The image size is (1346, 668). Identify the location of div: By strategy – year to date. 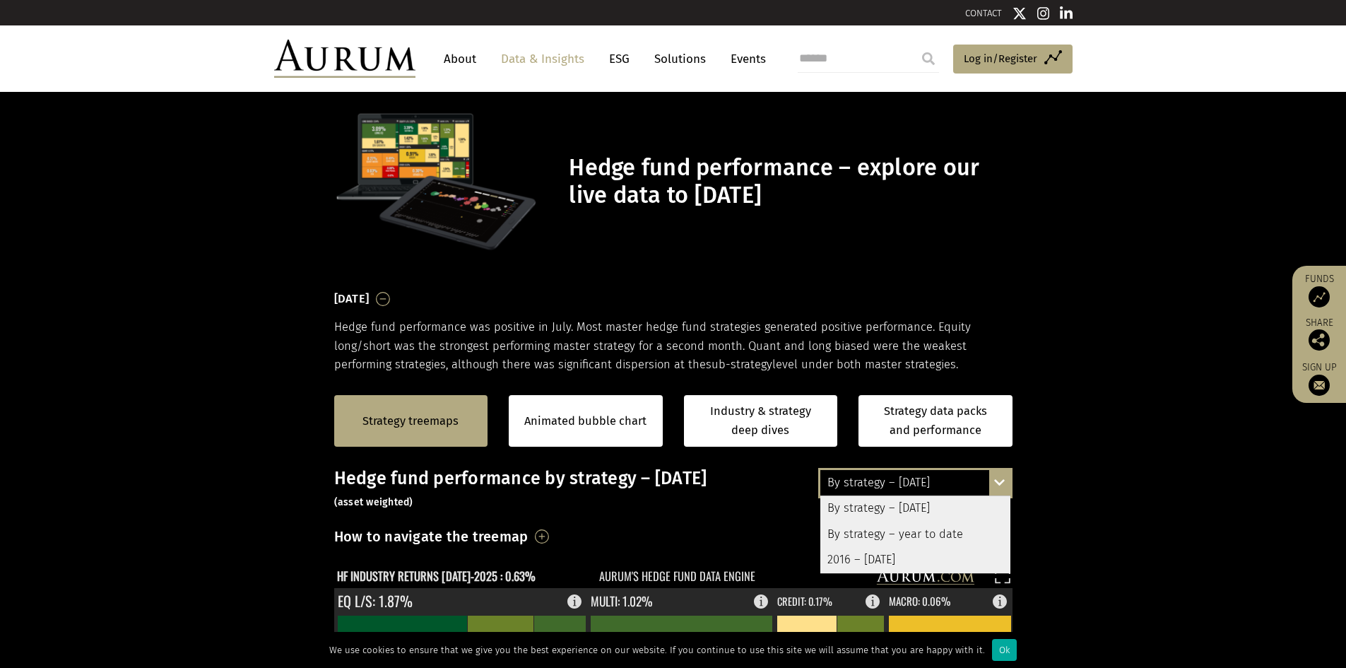
(915, 534).